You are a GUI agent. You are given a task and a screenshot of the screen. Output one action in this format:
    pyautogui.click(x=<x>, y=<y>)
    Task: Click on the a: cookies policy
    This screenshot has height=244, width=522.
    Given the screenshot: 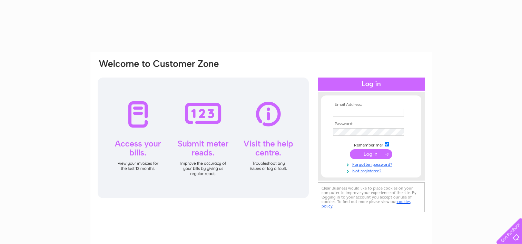 What is the action you would take?
    pyautogui.click(x=366, y=204)
    